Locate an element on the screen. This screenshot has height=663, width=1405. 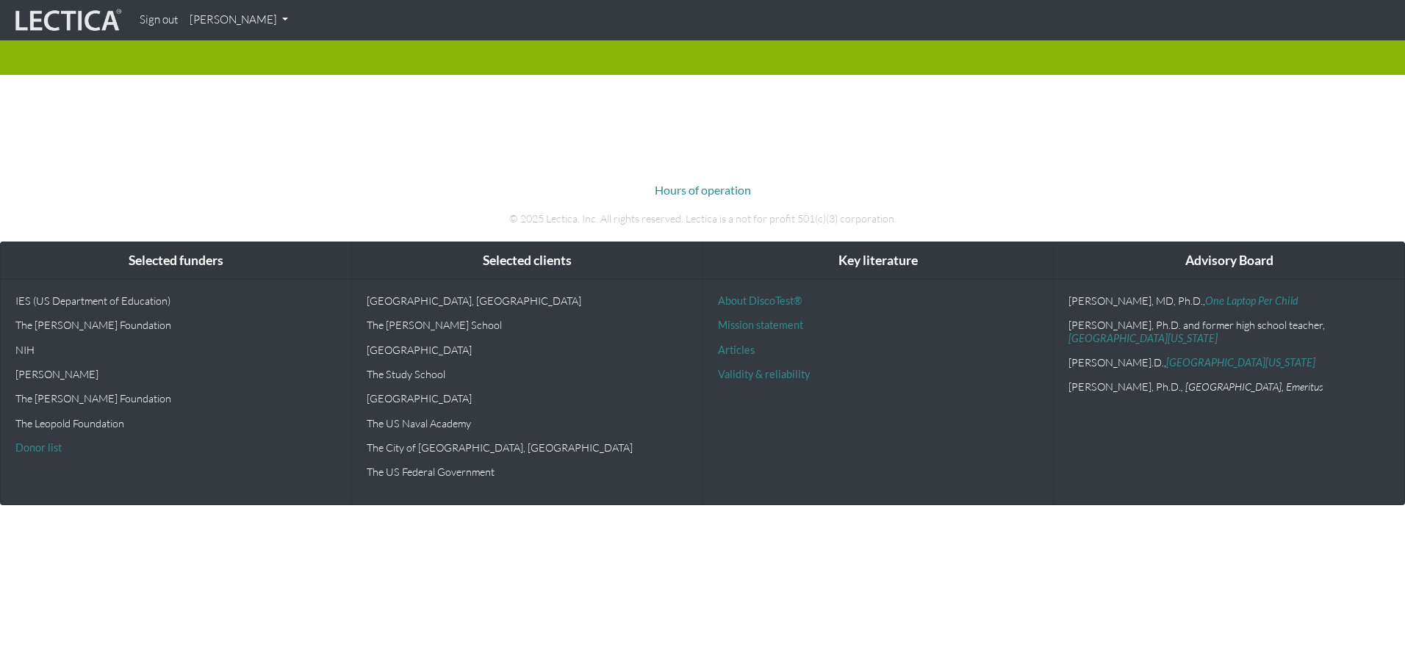
div: Key literature is located at coordinates (878, 261).